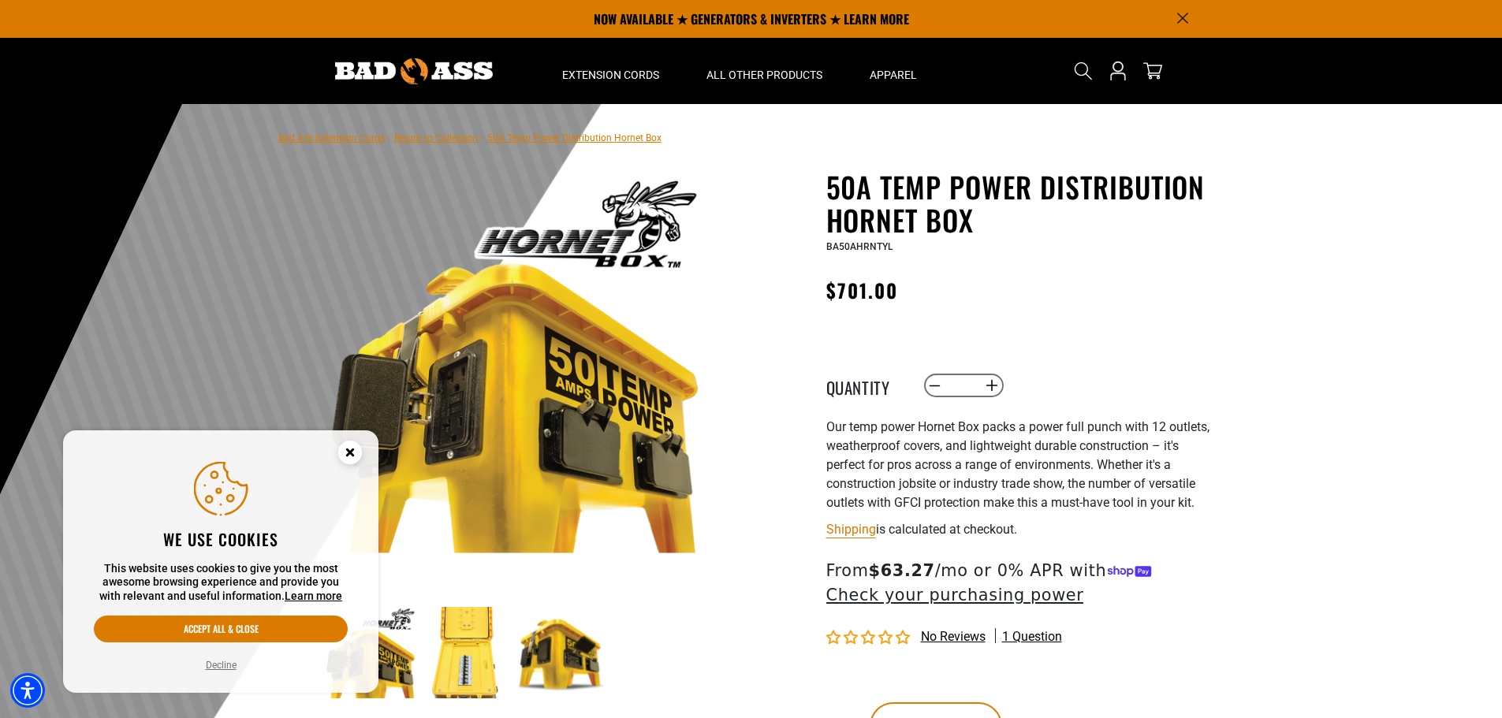  What do you see at coordinates (863, 290) in the screenshot?
I see `span: $701.00` at bounding box center [863, 290].